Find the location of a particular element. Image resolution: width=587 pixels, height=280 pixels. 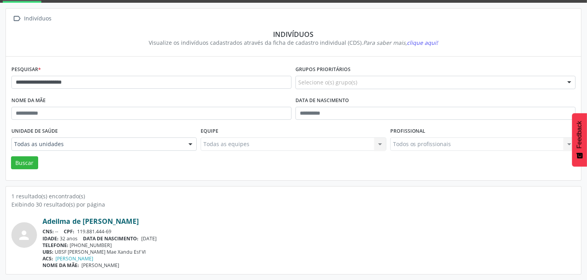

span: clique aqui! is located at coordinates (422, 42).